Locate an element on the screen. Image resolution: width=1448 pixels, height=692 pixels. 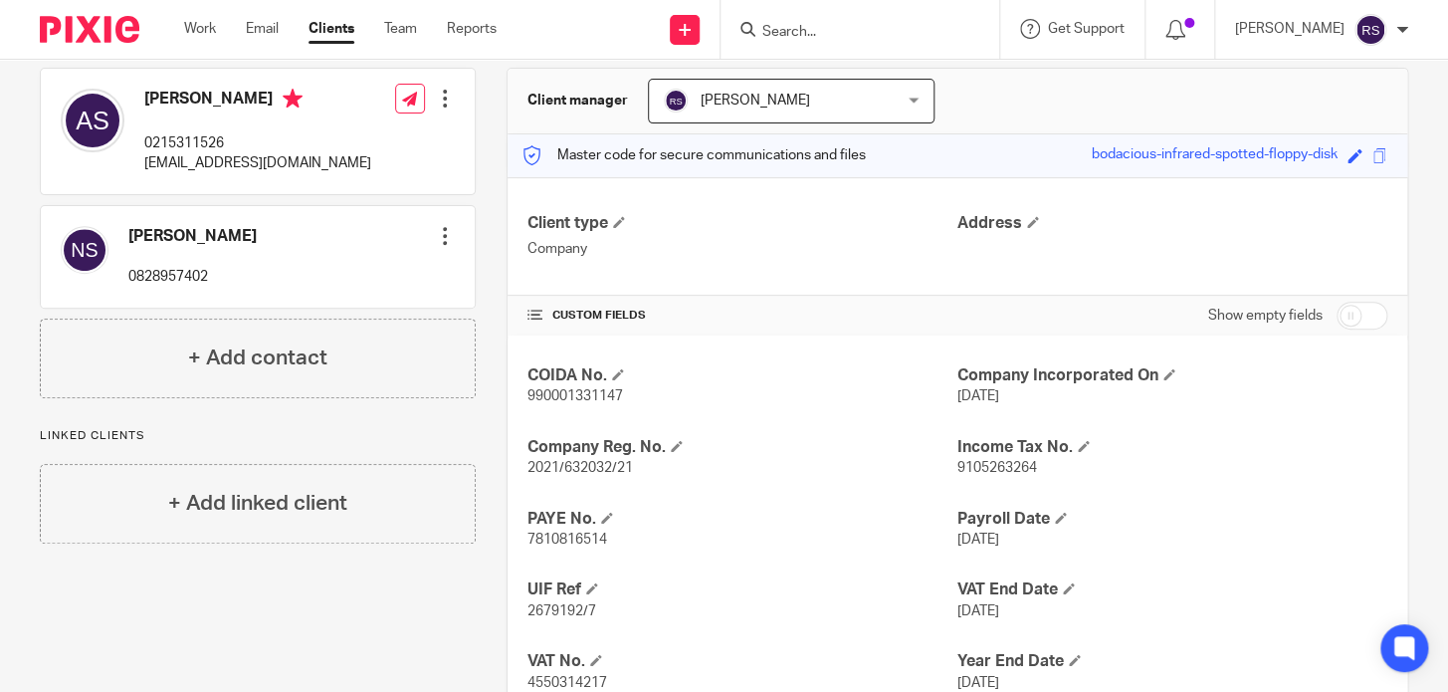
h4: Year End Date is located at coordinates (1173, 661).